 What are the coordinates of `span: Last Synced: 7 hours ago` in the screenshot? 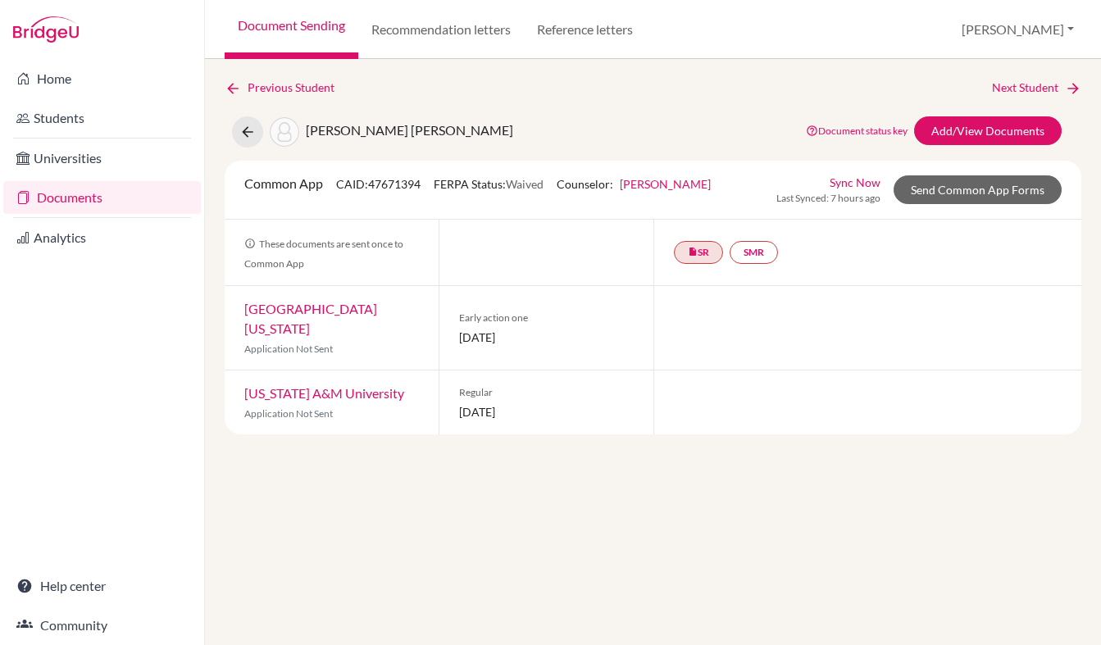 It's located at (828, 198).